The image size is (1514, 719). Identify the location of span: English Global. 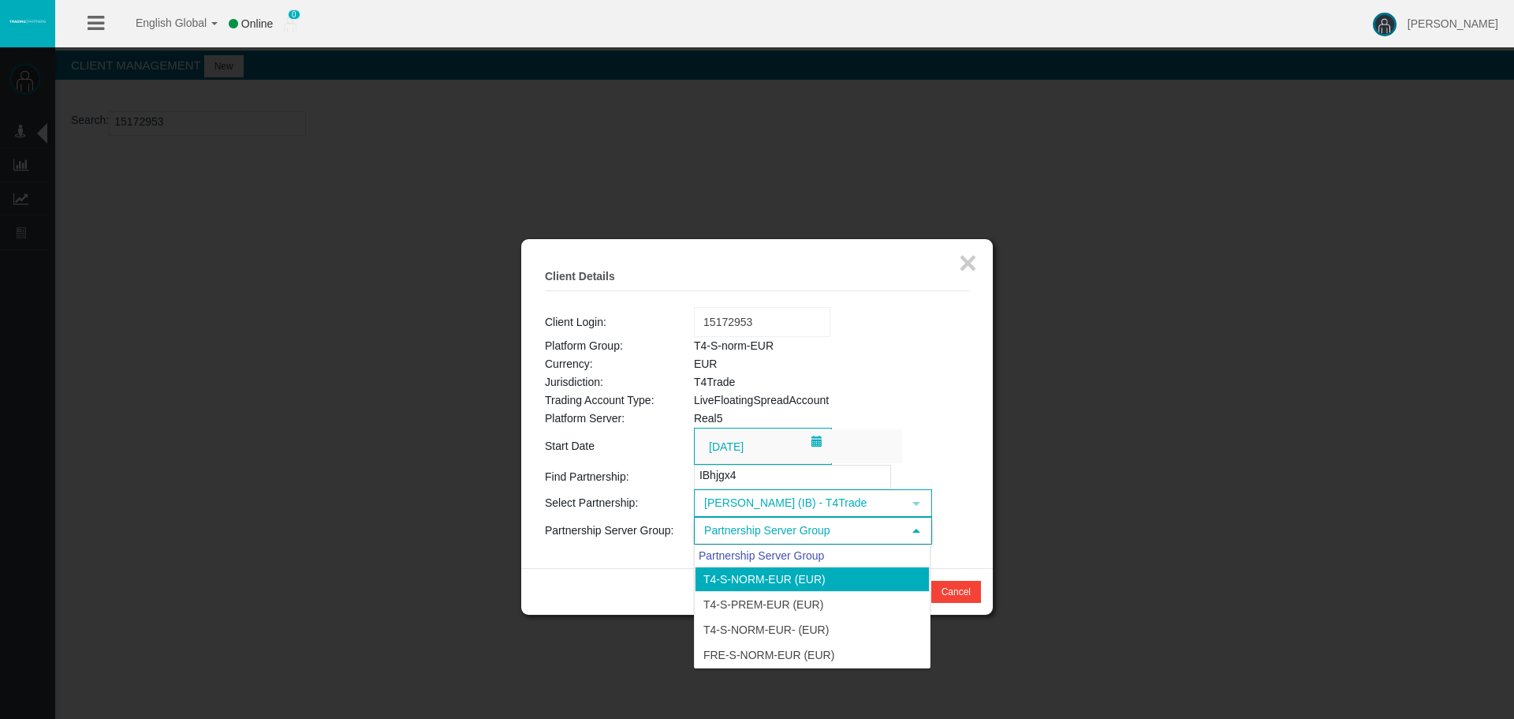
(161, 23).